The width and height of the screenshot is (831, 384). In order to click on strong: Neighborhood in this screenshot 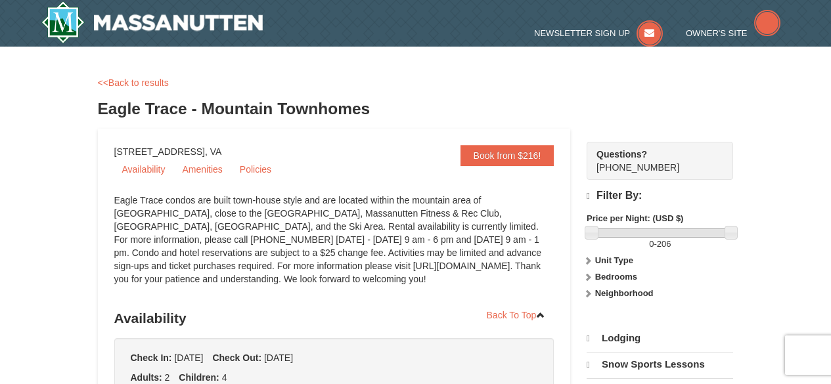, I will do `click(624, 293)`.